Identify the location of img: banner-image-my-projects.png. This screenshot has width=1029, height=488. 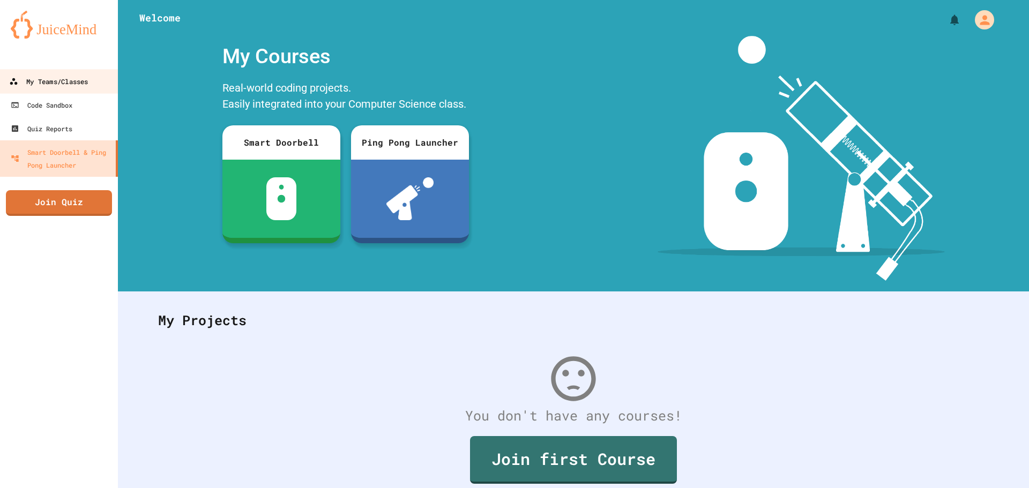
(802, 158).